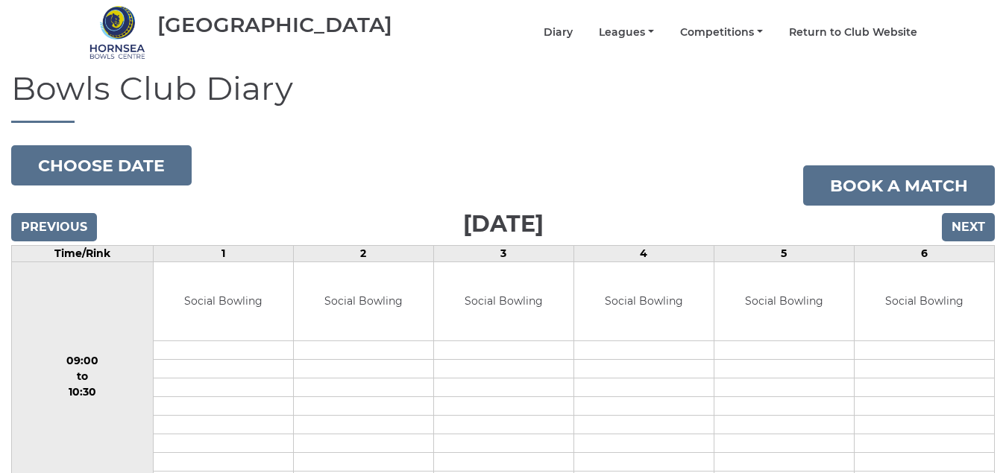  What do you see at coordinates (83, 254) in the screenshot?
I see `td: Time/Rink` at bounding box center [83, 254].